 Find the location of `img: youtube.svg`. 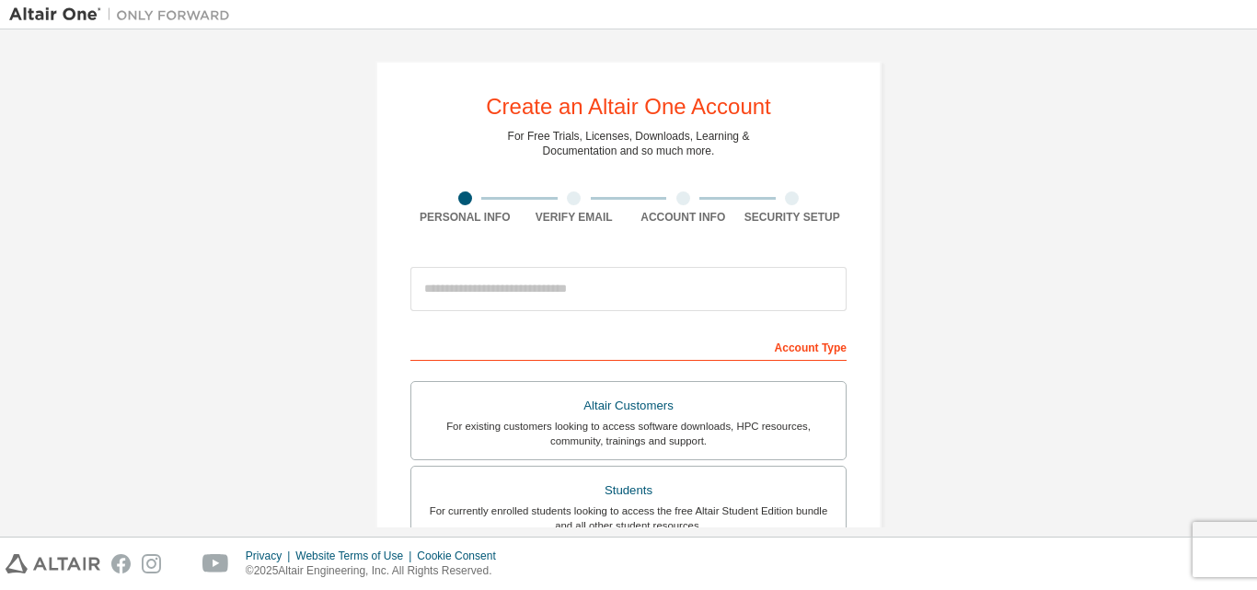

img: youtube.svg is located at coordinates (215, 563).